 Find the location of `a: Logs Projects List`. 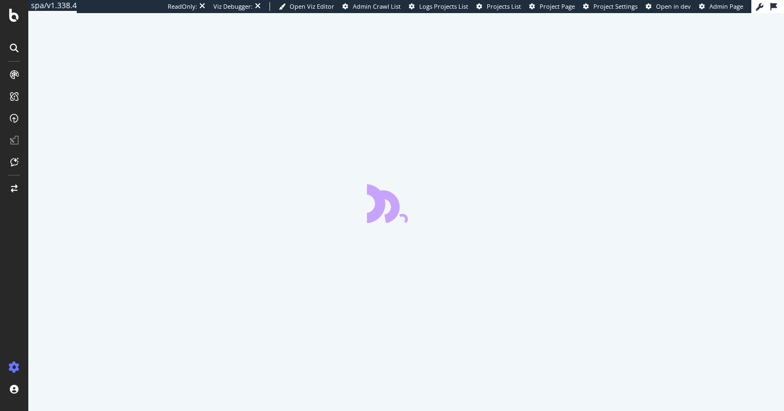

a: Logs Projects List is located at coordinates (438, 7).